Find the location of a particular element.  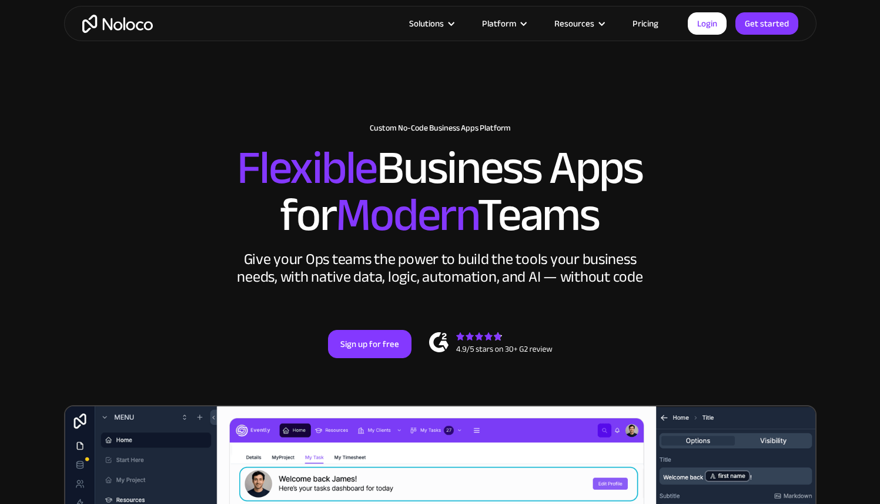

div: Give your Ops teams the power to build the tools your business needs, with native data, logic, au... is located at coordinates (440, 268).